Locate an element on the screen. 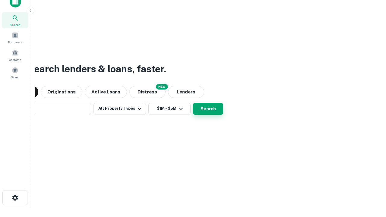  div: Borrowers is located at coordinates (15, 38).